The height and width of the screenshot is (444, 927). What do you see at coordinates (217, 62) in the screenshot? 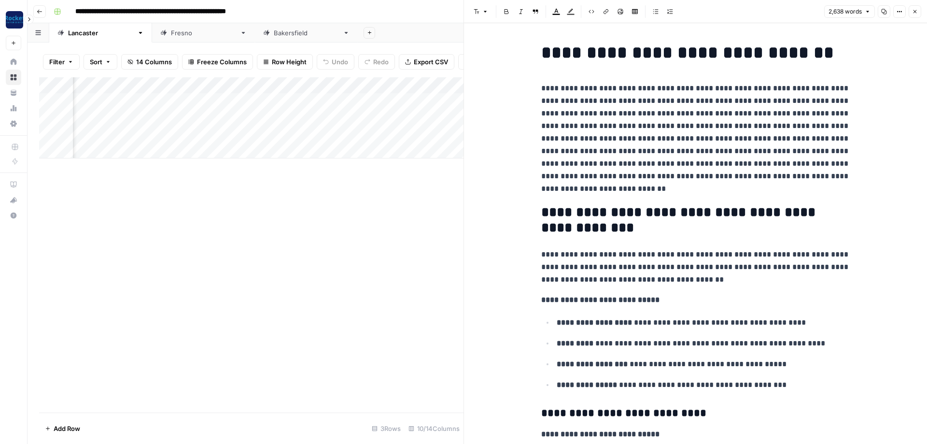
I see `button: Freeze Columns` at bounding box center [217, 62].